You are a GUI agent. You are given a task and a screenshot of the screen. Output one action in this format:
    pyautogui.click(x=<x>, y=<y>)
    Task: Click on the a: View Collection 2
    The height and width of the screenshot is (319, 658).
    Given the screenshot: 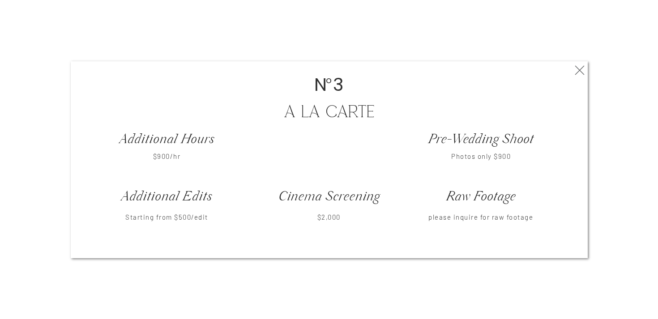 What is the action you would take?
    pyautogui.click(x=329, y=296)
    